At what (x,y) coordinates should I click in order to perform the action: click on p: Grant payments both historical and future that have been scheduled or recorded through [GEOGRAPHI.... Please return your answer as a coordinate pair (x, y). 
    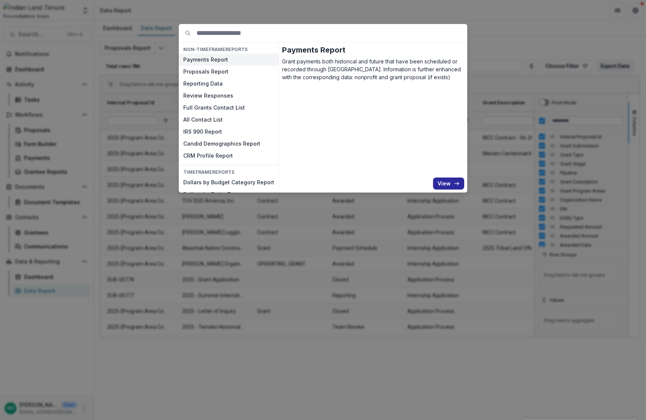
    Looking at the image, I should click on (373, 69).